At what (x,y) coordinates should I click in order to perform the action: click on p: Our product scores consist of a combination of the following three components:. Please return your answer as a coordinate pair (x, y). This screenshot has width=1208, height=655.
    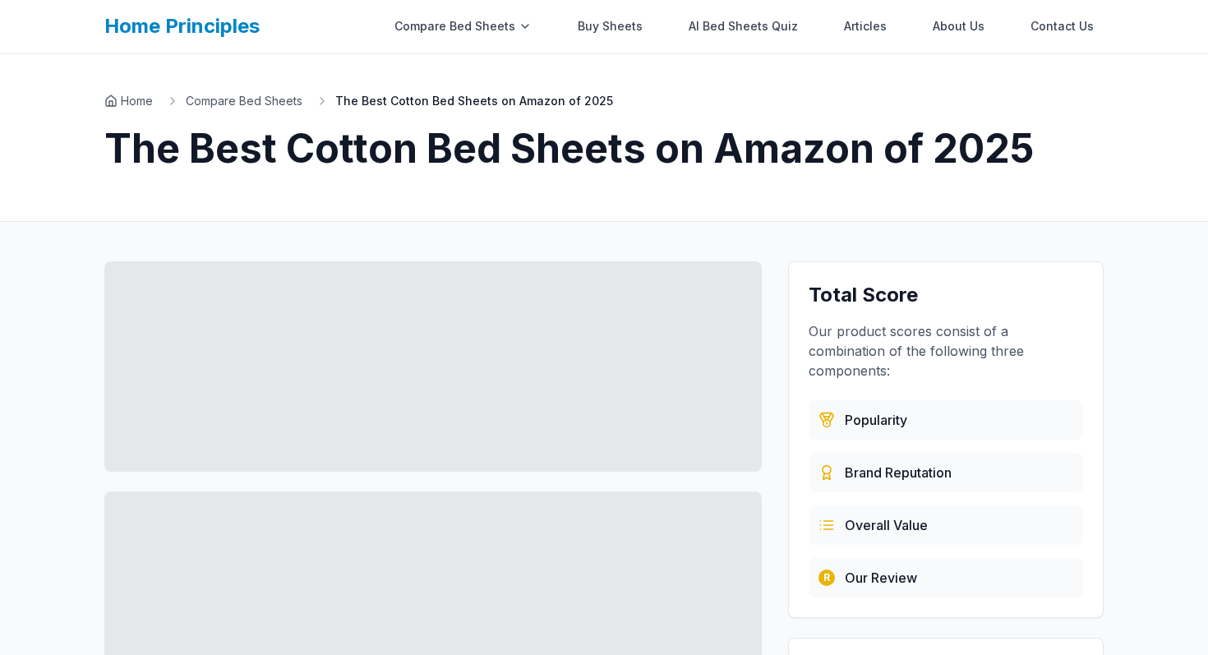
    Looking at the image, I should click on (946, 351).